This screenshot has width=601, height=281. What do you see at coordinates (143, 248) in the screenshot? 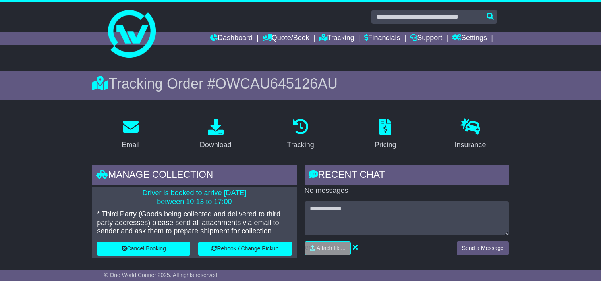
I see `button: Cancel Booking` at bounding box center [143, 248].